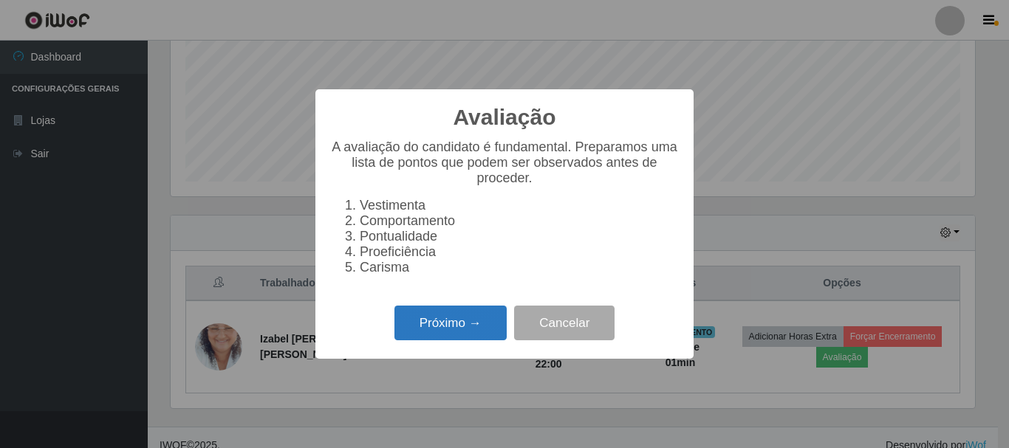 This screenshot has width=1009, height=448. Describe the element at coordinates (519, 236) in the screenshot. I see `li: Pontualidade` at that location.